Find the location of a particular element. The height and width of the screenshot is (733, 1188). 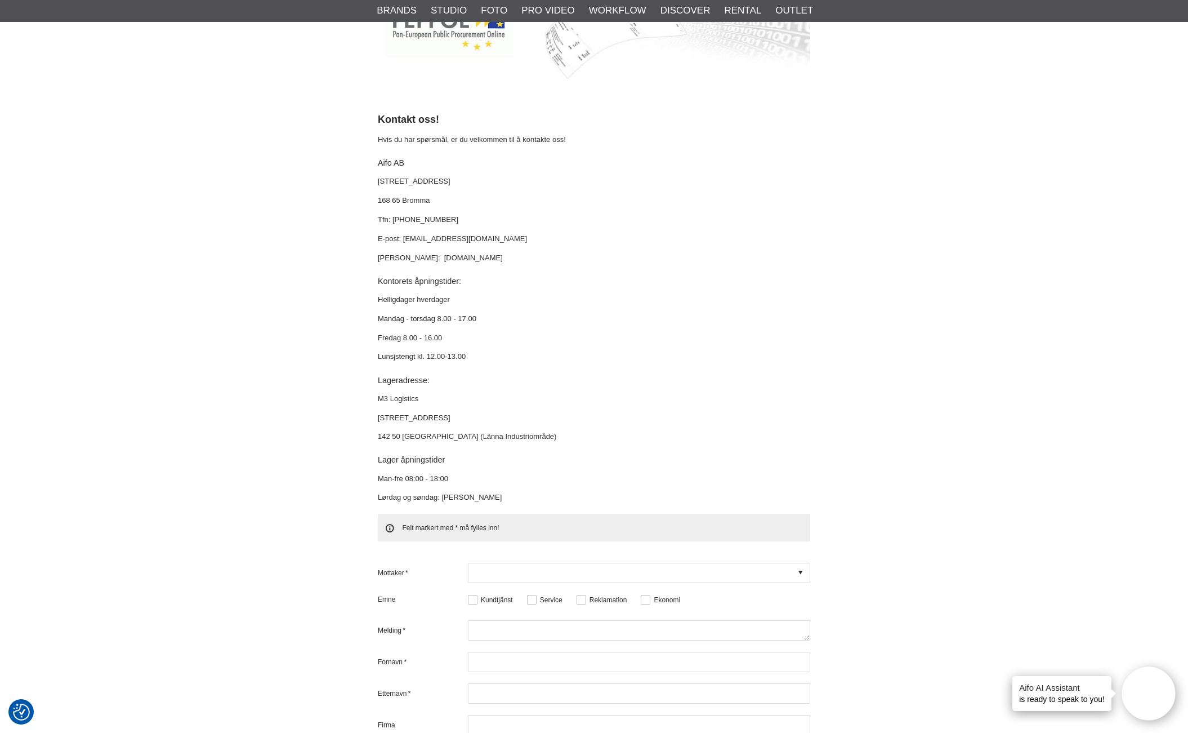

p: M3 Logistics is located at coordinates (594, 399).